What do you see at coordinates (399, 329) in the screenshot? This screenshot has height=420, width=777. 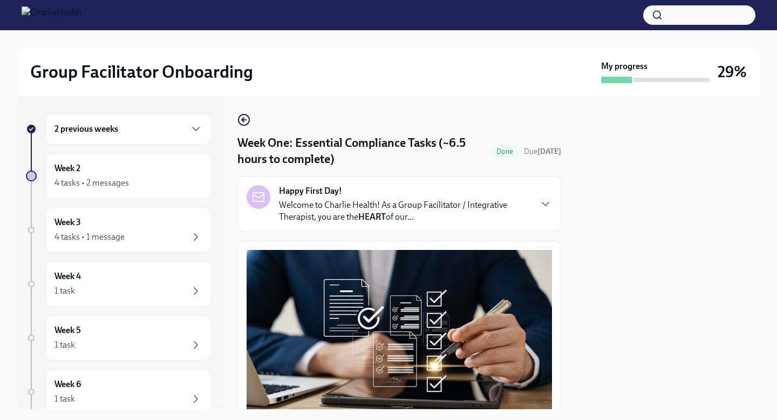 I see `button: Zoom image` at bounding box center [399, 329].